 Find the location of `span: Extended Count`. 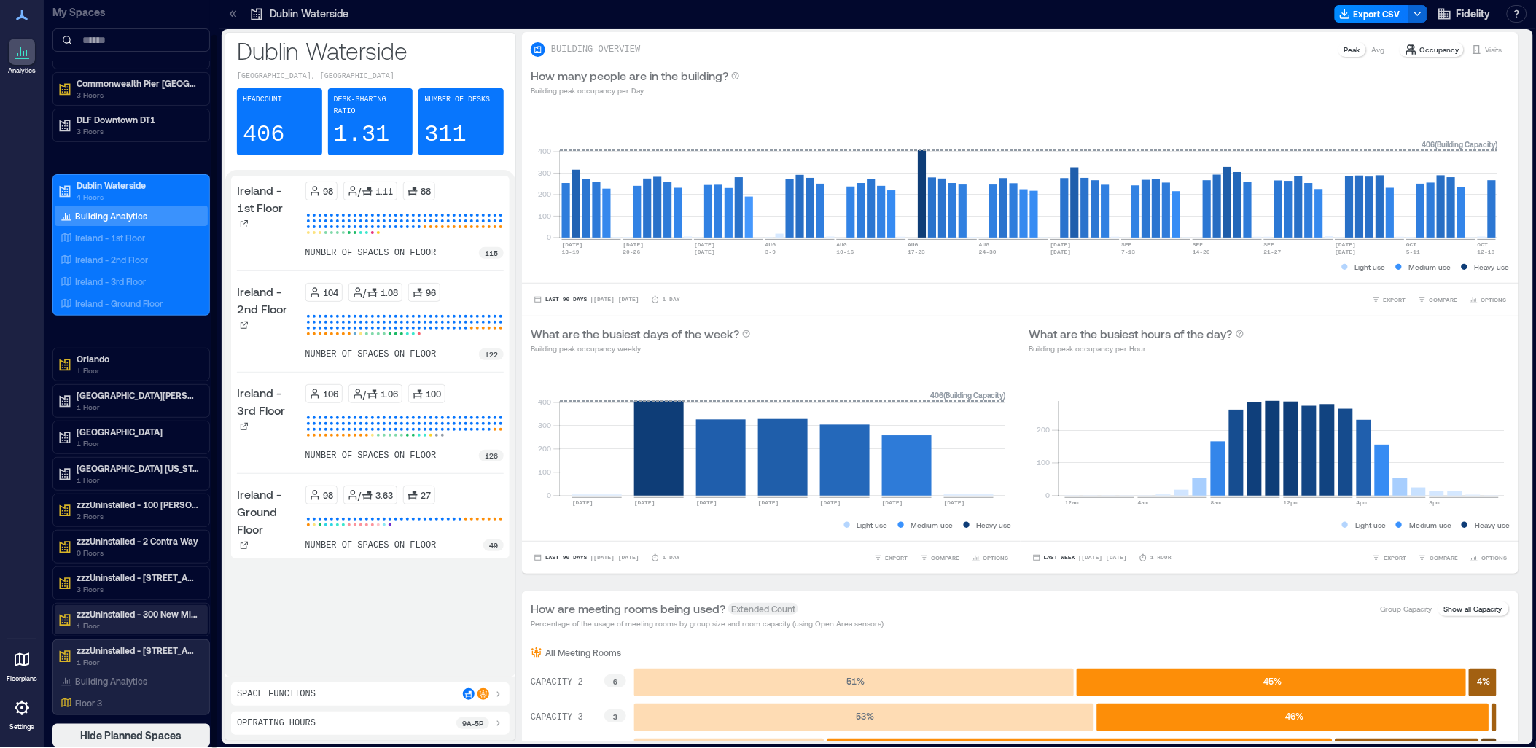

span: Extended Count is located at coordinates (763, 609).